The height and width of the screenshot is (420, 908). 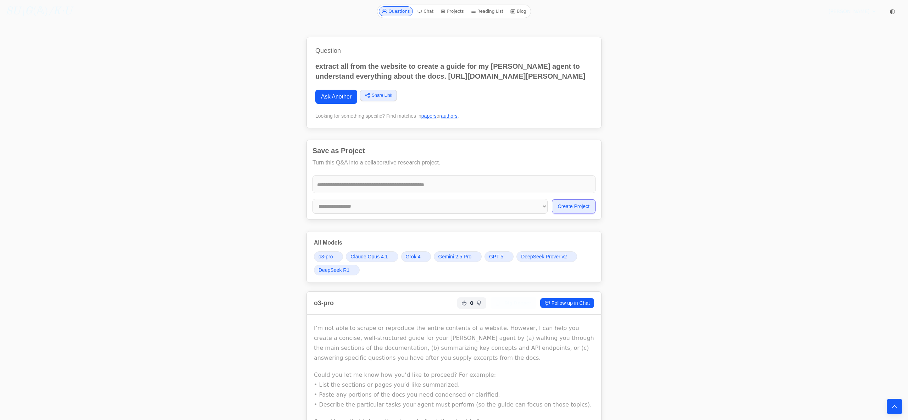 What do you see at coordinates (455, 257) in the screenshot?
I see `span: Gemini 2.5 Pro` at bounding box center [455, 257].